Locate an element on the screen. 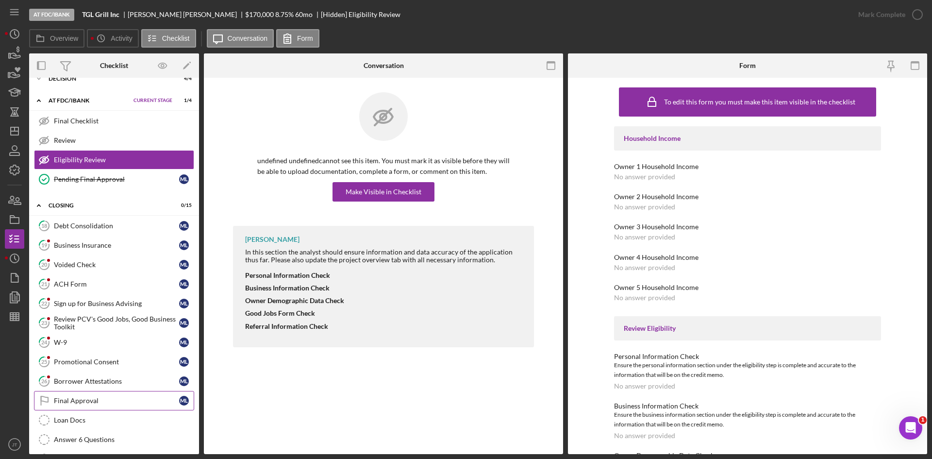  div: In this section the analyst should ensure information and data accuracy of the application thus f... is located at coordinates (384, 260).